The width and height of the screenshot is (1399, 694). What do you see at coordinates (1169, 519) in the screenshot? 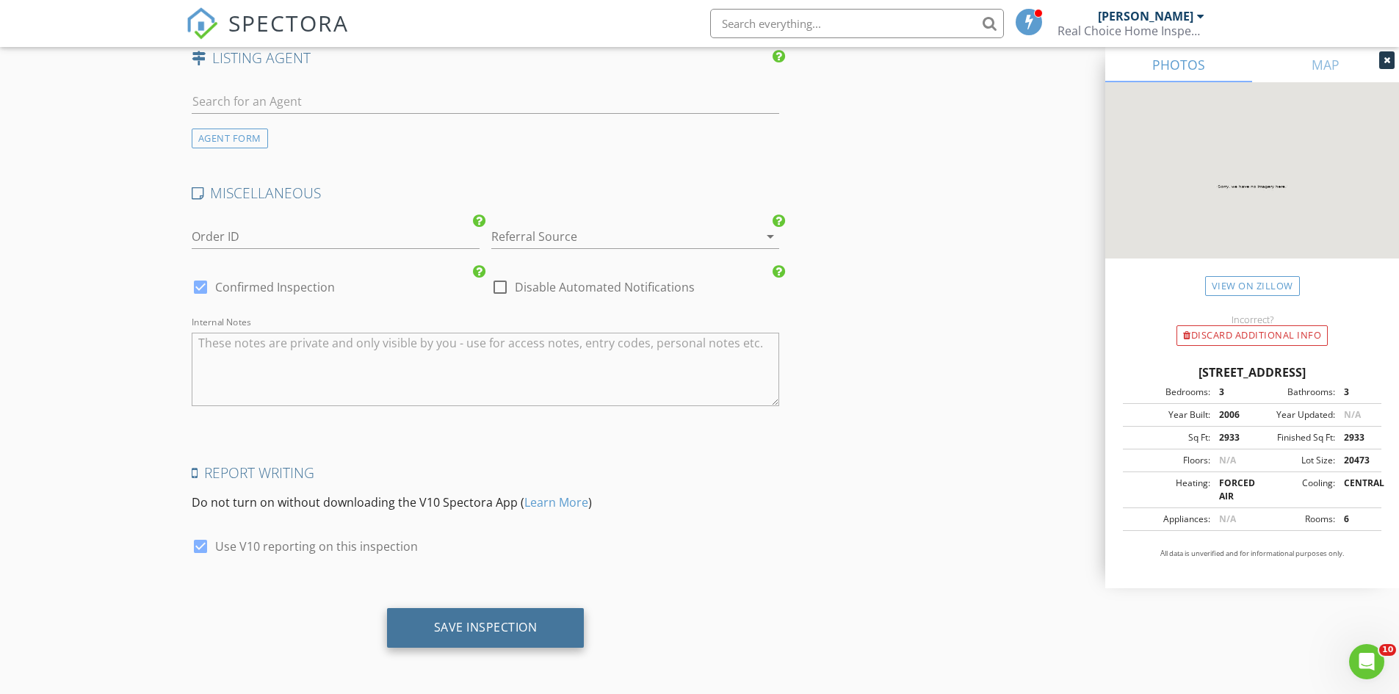
I see `div: Appliances:` at bounding box center [1169, 519].